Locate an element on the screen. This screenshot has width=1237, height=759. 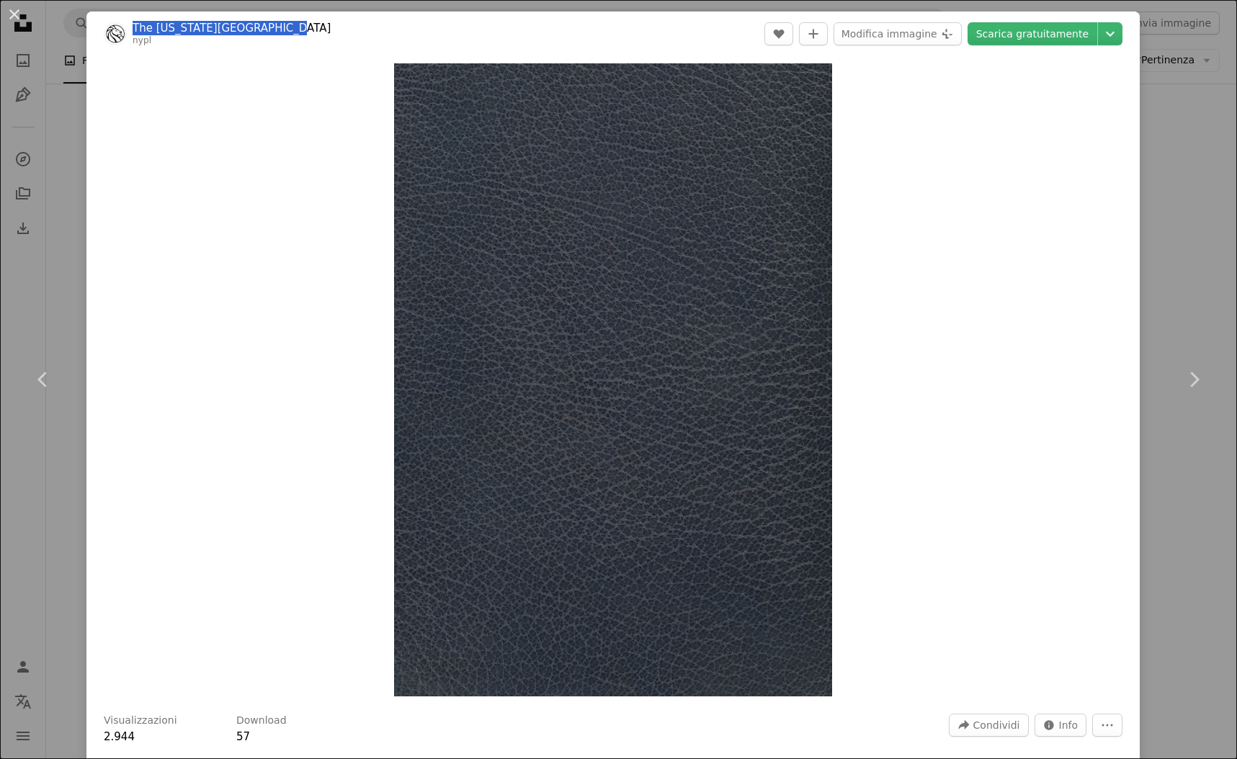
h3: Download is located at coordinates (262, 721).